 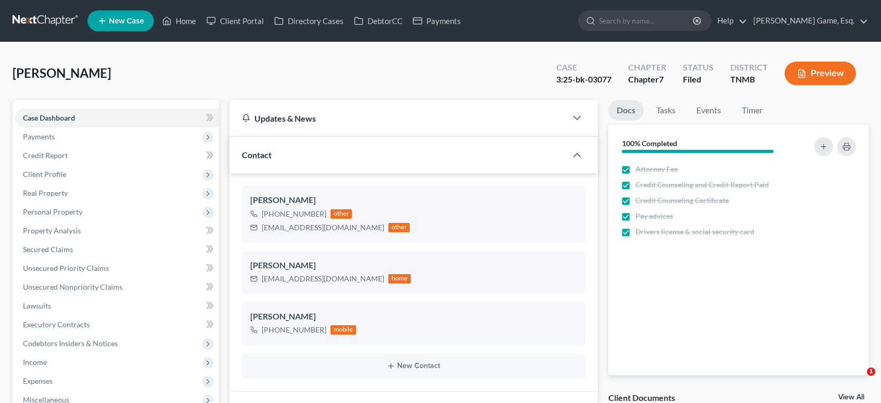 What do you see at coordinates (852, 397) in the screenshot?
I see `a: View All` at bounding box center [852, 397].